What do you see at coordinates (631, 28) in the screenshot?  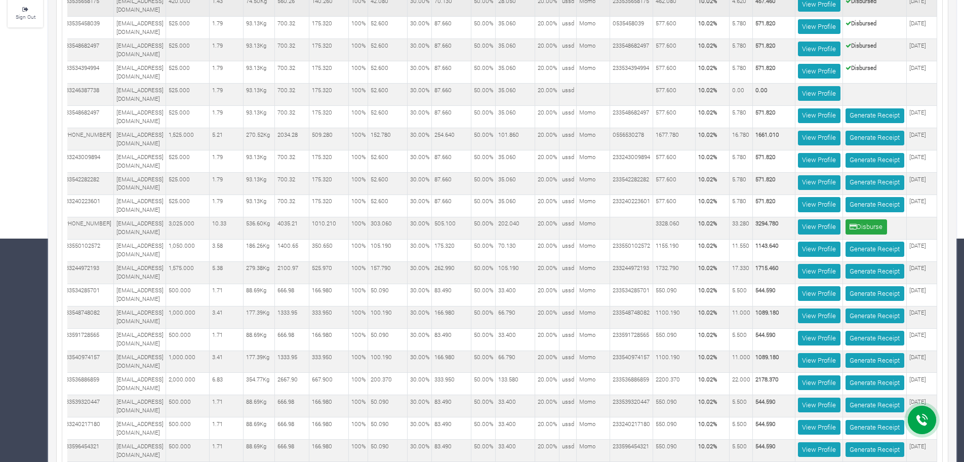 I see `td: 0535458039` at bounding box center [631, 28].